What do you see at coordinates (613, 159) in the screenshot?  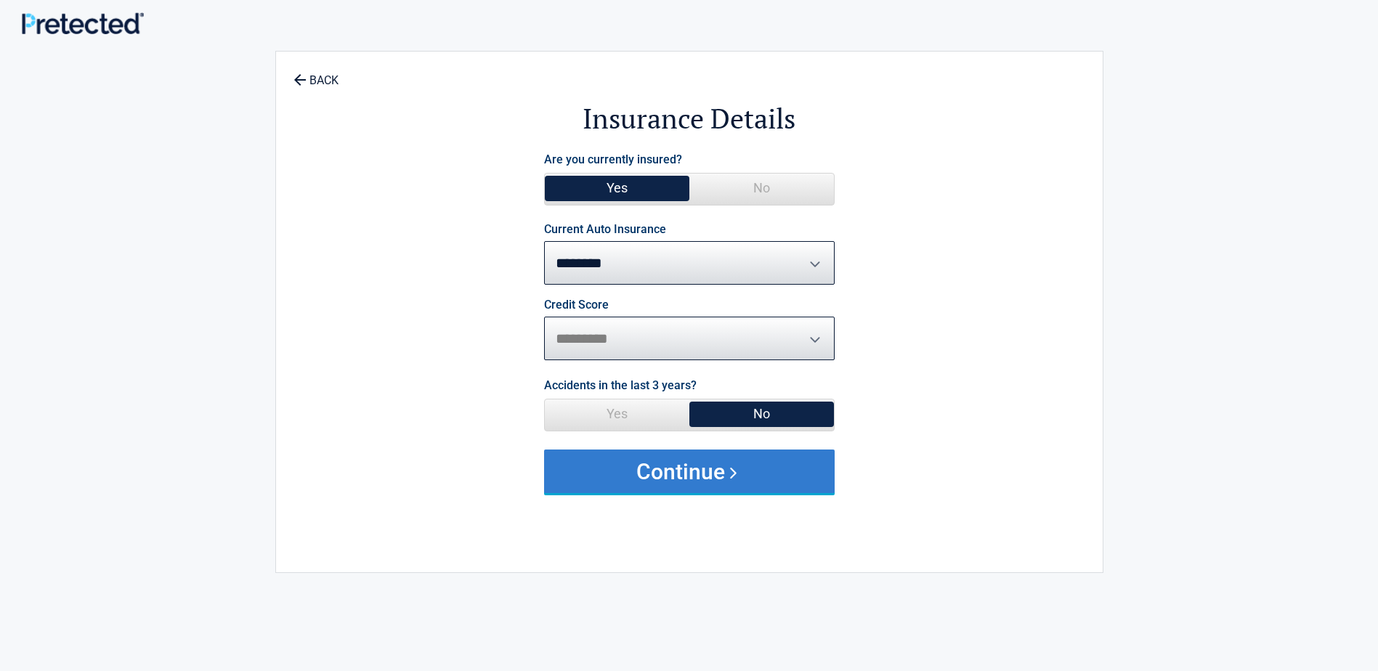 I see `label: Are you currently insured?` at bounding box center [613, 159].